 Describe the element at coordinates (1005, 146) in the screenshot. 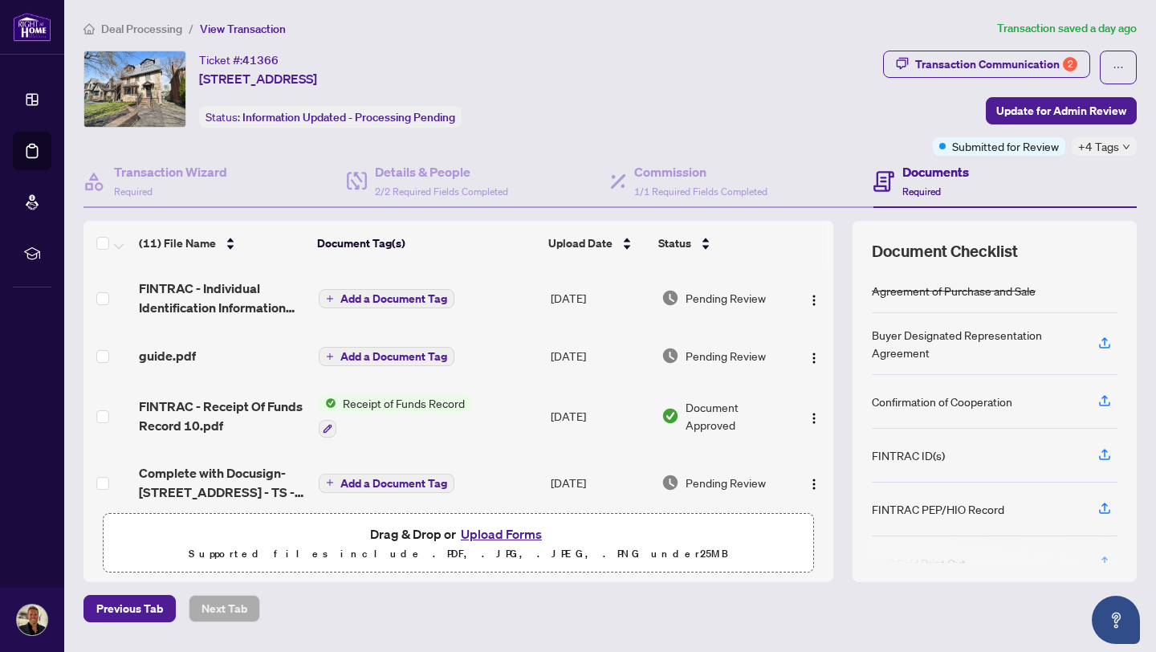

I see `span: Submitted for Review` at that location.